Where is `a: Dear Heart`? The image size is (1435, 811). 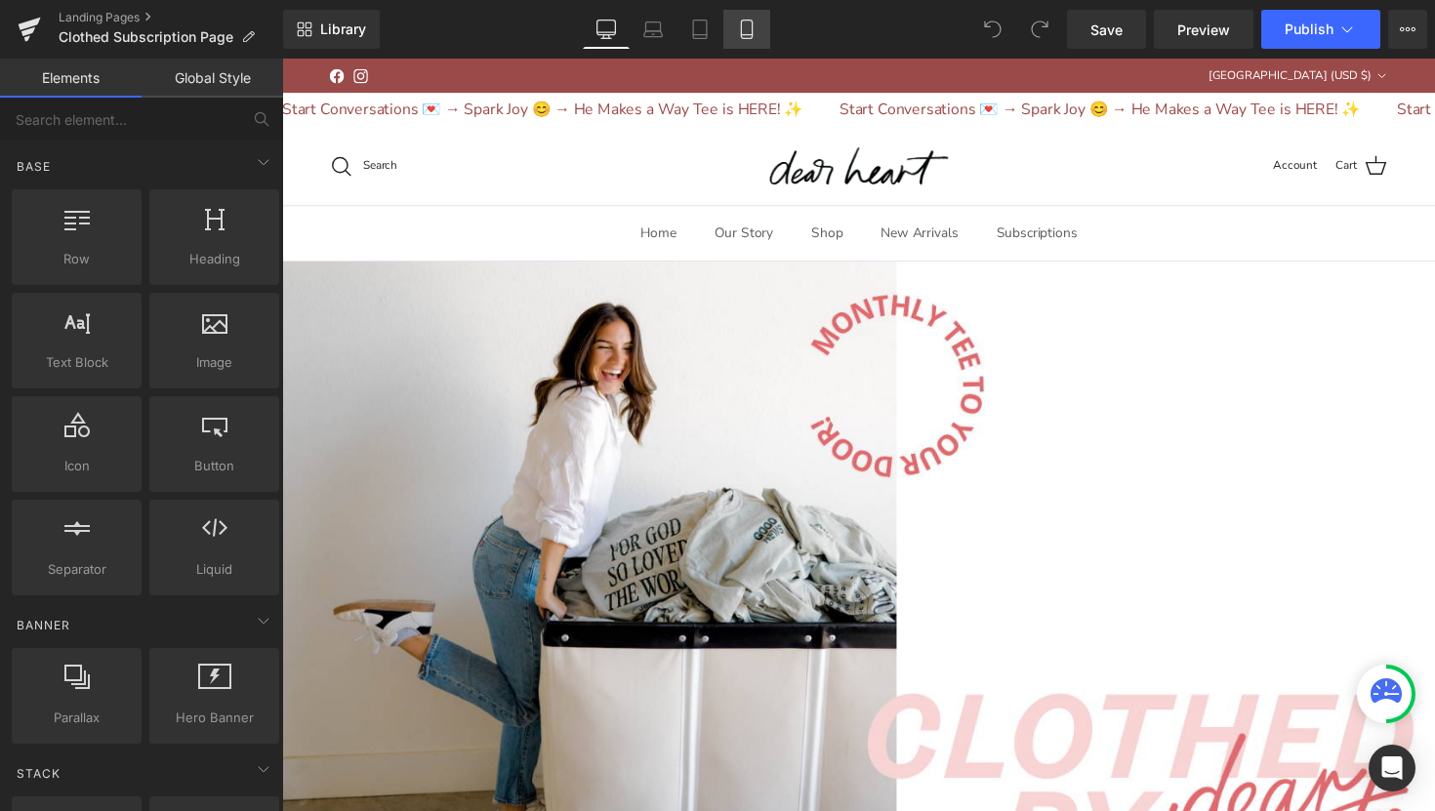
a: Dear Heart is located at coordinates (591, 110).